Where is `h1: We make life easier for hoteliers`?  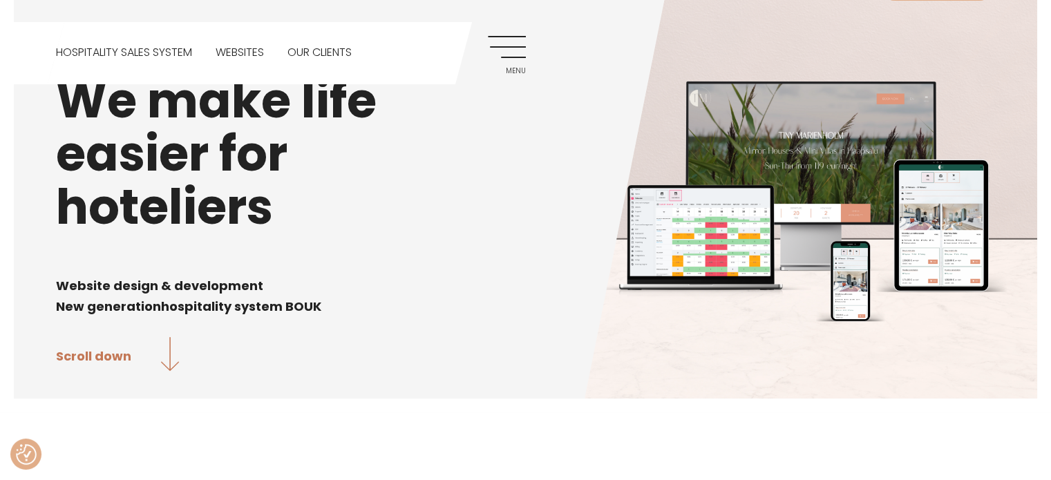
h1: We make life easier for hoteliers is located at coordinates (526, 153).